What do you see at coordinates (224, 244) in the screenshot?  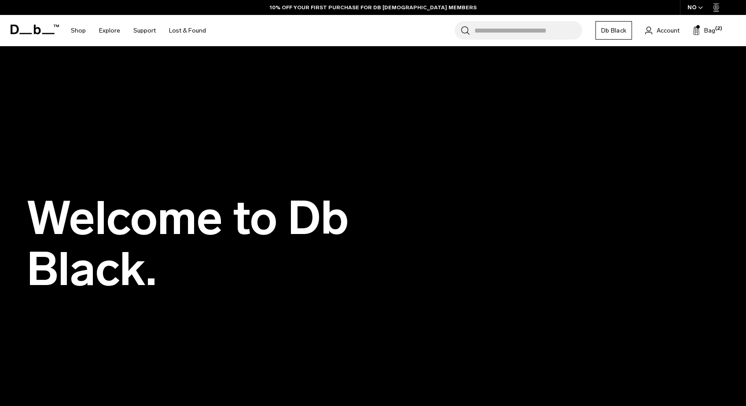 I see `h1: Welcome to Db Black.` at bounding box center [224, 244].